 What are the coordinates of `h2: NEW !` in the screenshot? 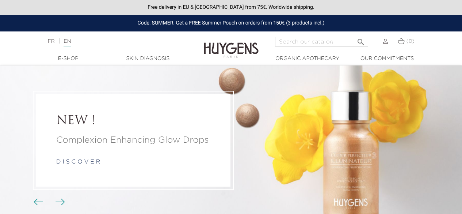 It's located at (133, 121).